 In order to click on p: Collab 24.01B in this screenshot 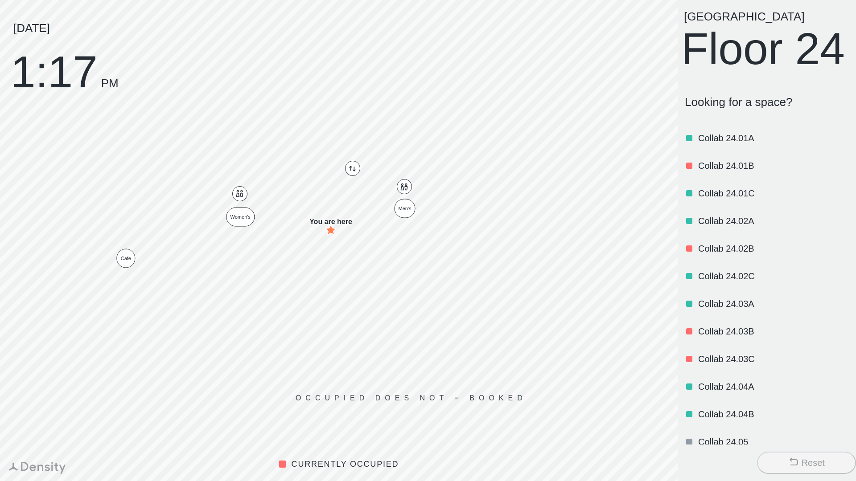, I will do `click(773, 166)`.